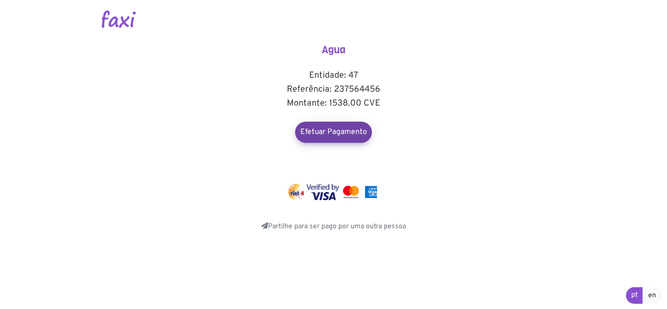 Image resolution: width=667 pixels, height=309 pixels. What do you see at coordinates (333, 227) in the screenshot?
I see `a: Partilhe para ser pago por uma outra pessoa` at bounding box center [333, 227].